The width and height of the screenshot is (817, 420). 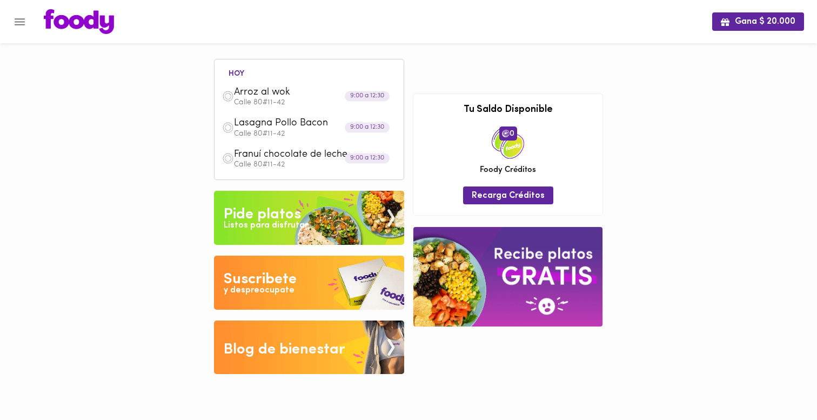 I want to click on span: Lasagna Pollo Bacon, so click(x=296, y=123).